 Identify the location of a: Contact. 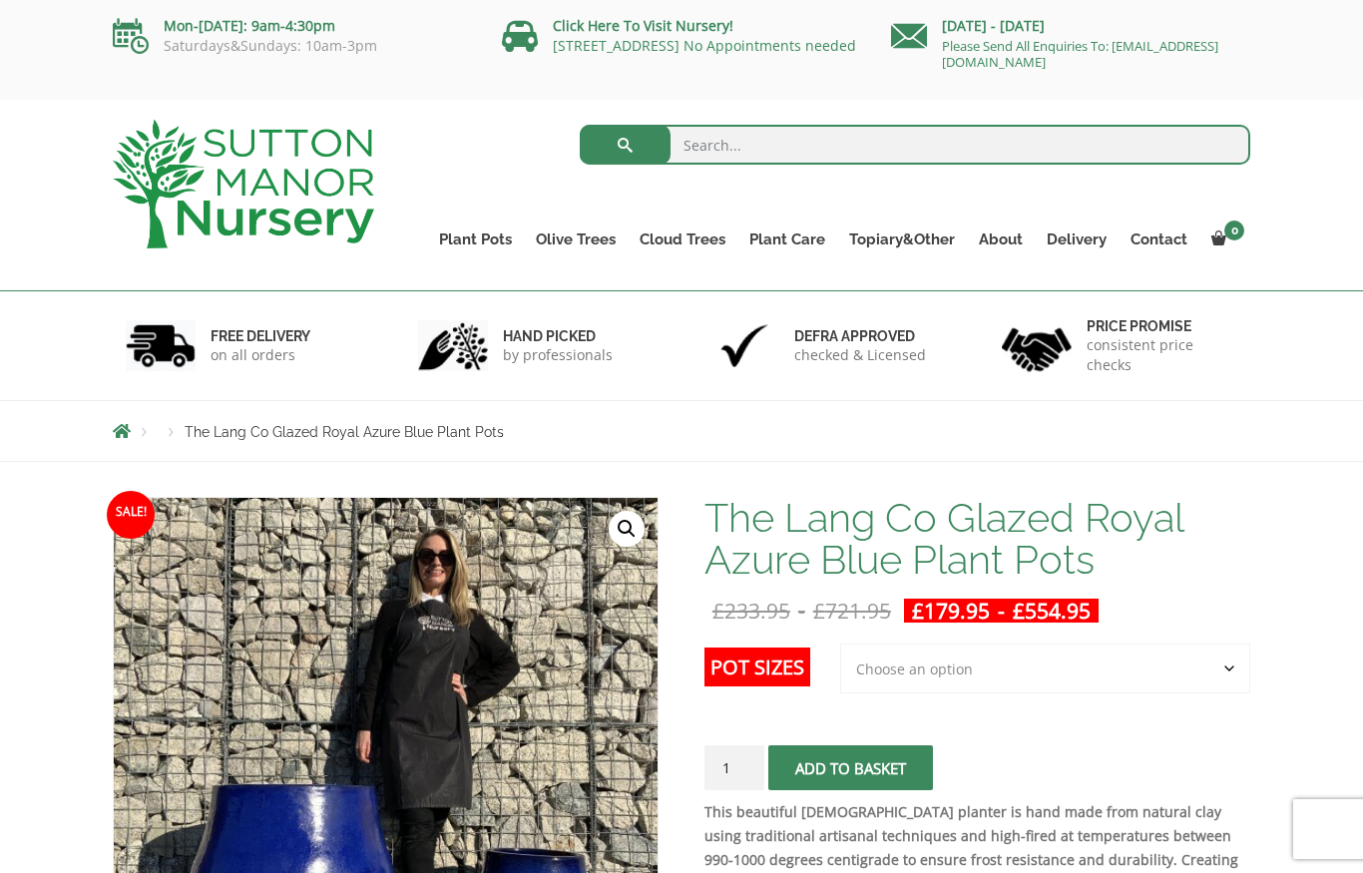
(1159, 239).